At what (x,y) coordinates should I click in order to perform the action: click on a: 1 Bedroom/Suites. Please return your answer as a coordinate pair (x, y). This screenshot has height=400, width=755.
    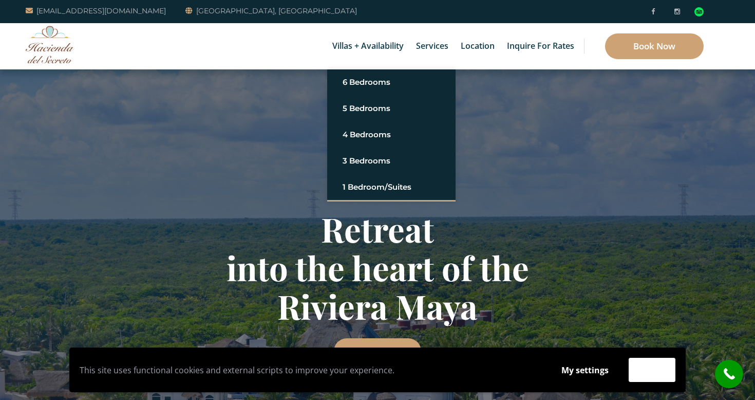
    Looking at the image, I should click on (391, 187).